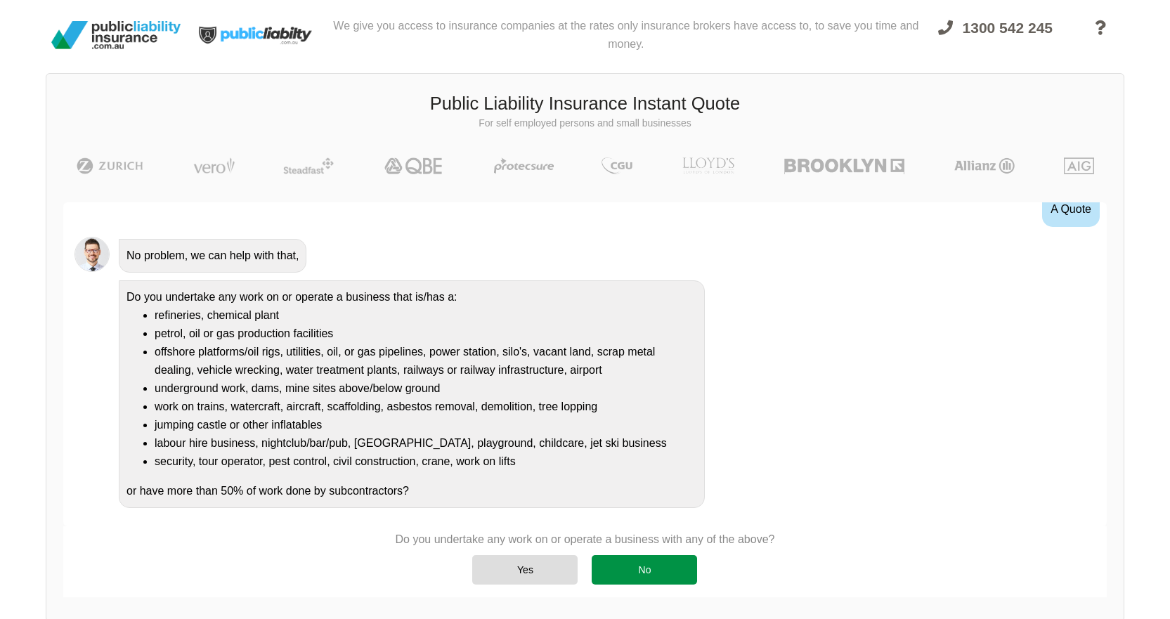 The image size is (1170, 619). What do you see at coordinates (92, 254) in the screenshot?
I see `img: Chatbot | PLI` at bounding box center [92, 254].